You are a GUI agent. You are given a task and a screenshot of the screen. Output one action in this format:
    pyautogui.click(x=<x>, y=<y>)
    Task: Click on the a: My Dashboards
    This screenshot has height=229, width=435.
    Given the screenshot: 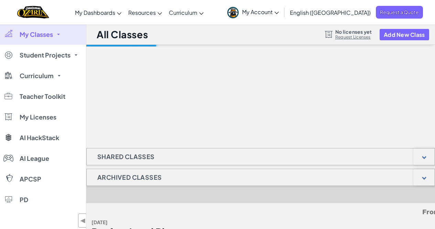 What is the action you would take?
    pyautogui.click(x=98, y=12)
    